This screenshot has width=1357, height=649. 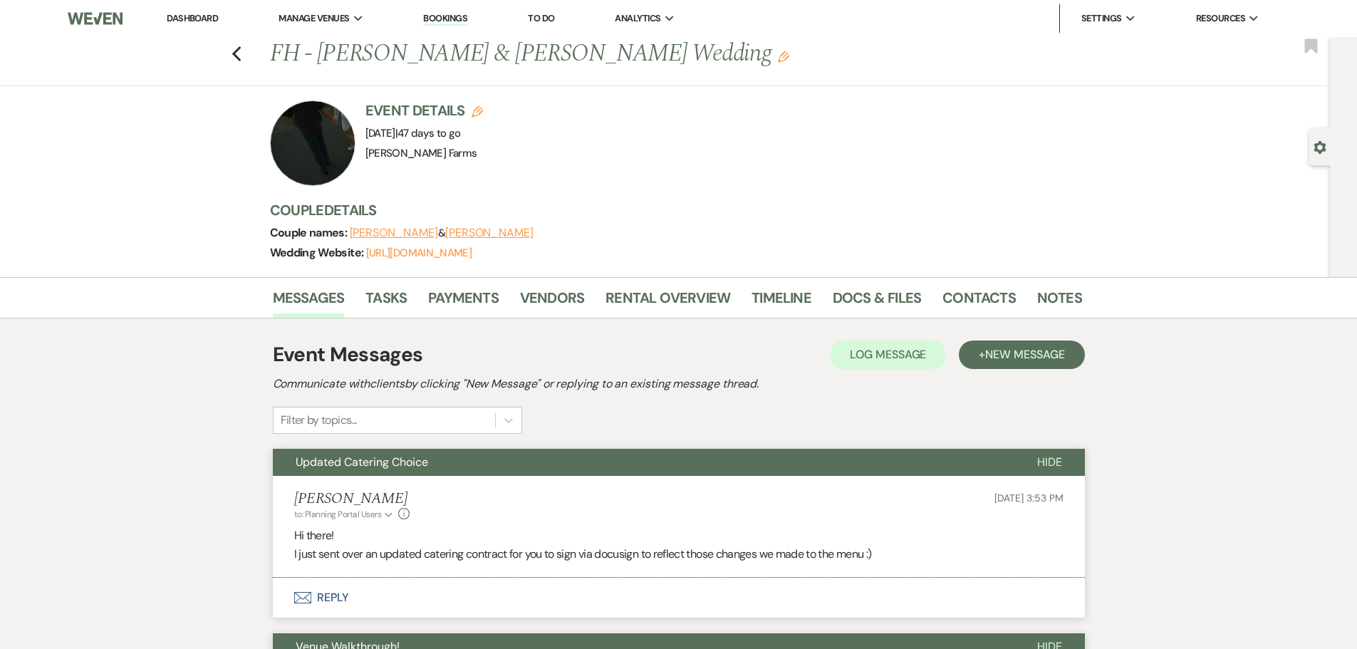 I want to click on span: Updated Catering Choice, so click(x=362, y=462).